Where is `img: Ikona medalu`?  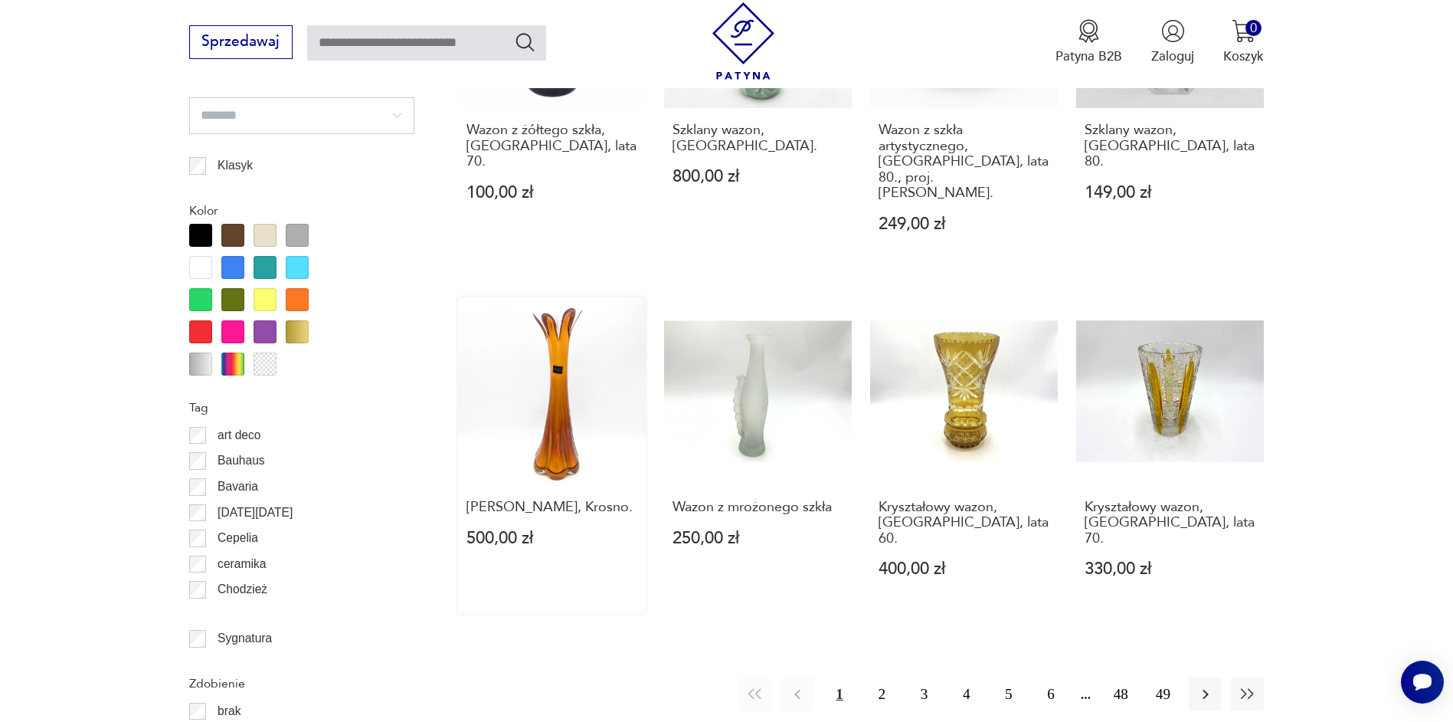
img: Ikona medalu is located at coordinates (1089, 31).